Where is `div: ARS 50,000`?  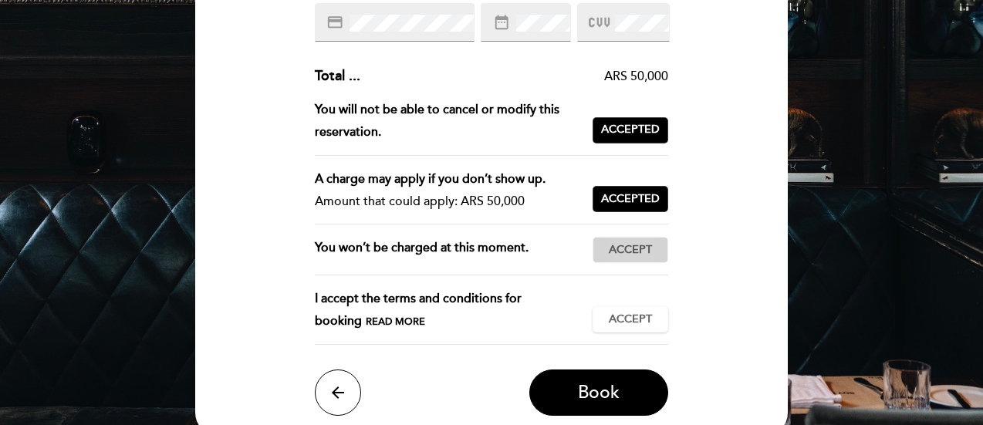
div: ARS 50,000 is located at coordinates (515, 76).